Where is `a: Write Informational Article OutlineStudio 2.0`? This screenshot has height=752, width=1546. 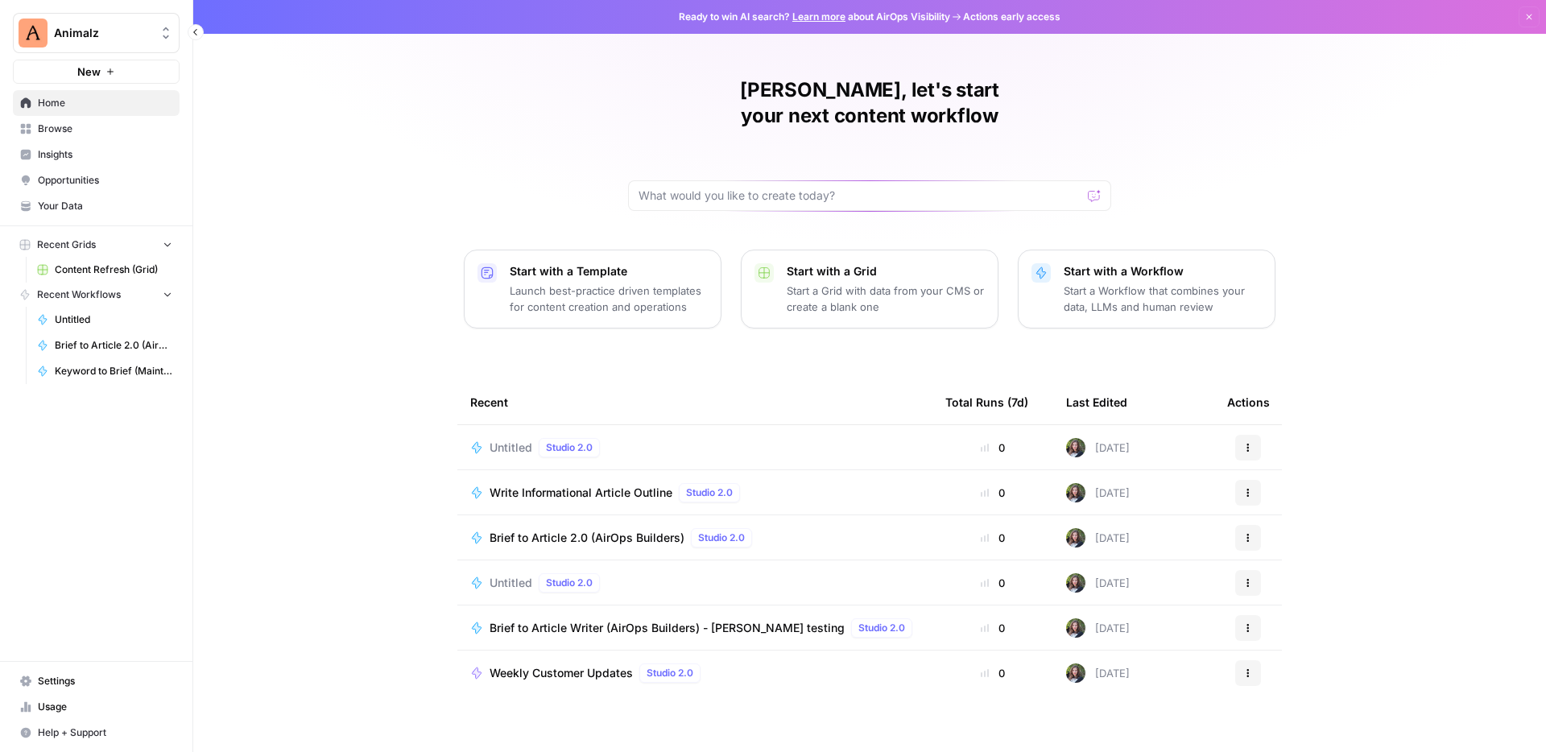 a: Write Informational Article OutlineStudio 2.0 is located at coordinates (695, 493).